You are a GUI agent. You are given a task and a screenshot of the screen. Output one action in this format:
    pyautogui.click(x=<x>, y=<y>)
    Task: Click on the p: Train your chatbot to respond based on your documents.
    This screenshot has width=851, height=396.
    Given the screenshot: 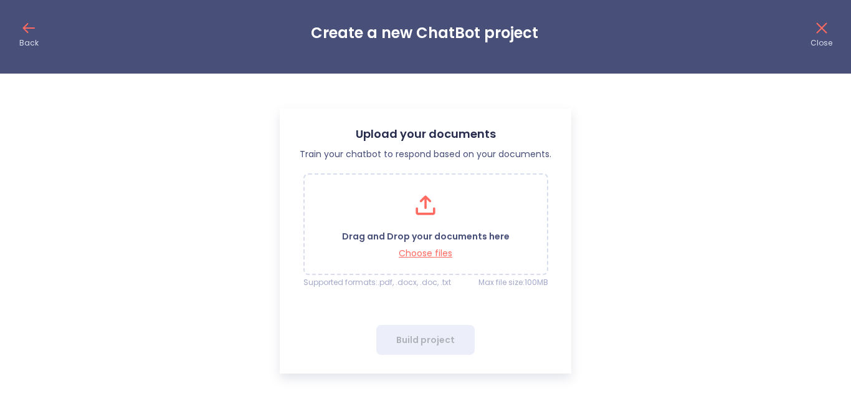 What is the action you would take?
    pyautogui.click(x=426, y=154)
    